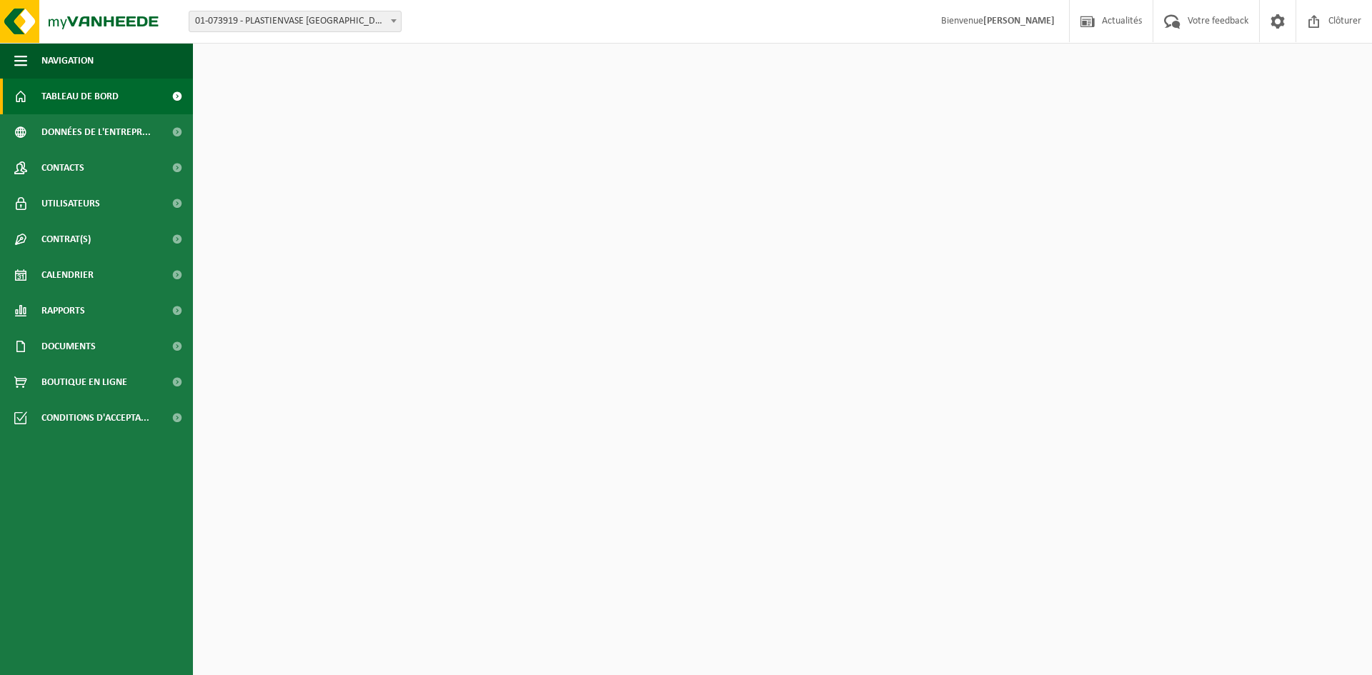  I want to click on span: Données de l'entrepr..., so click(96, 132).